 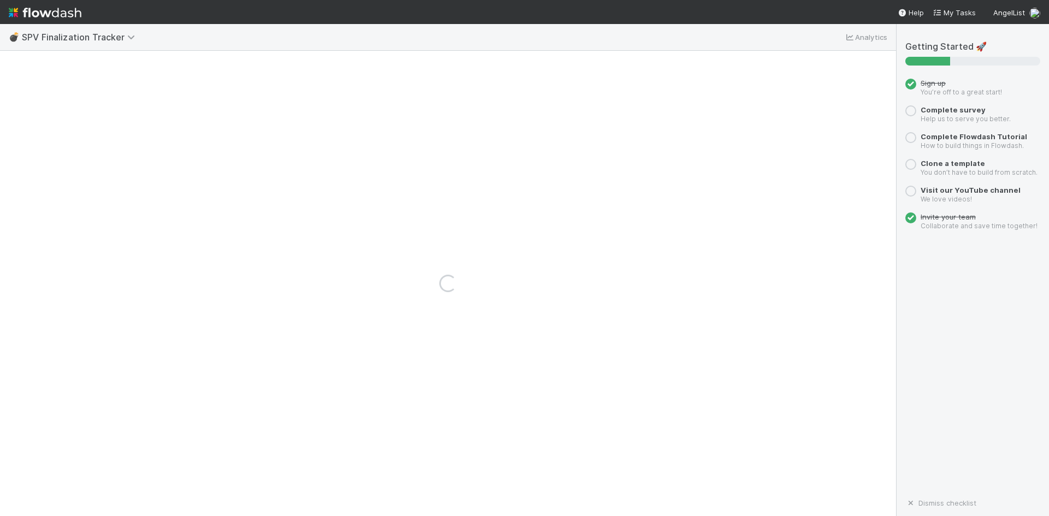 I want to click on img: avatar_45aa71e2-cea6-4b00-9298-a0421aa61a2d.png, so click(x=1035, y=13).